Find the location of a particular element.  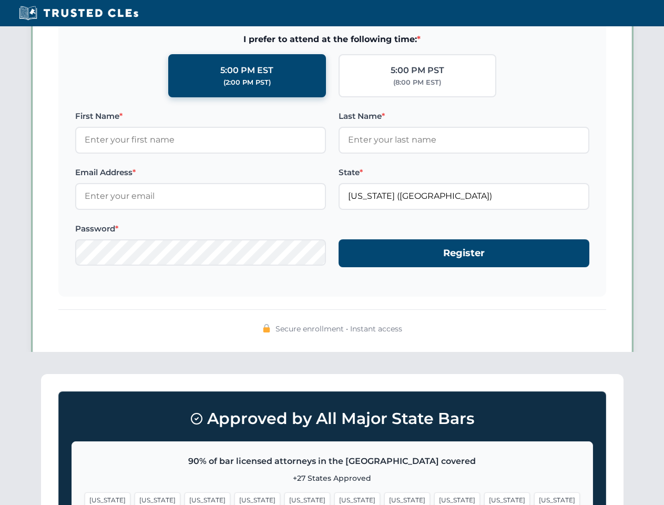

span: I prefer to attend at the following time: is located at coordinates (332, 39).